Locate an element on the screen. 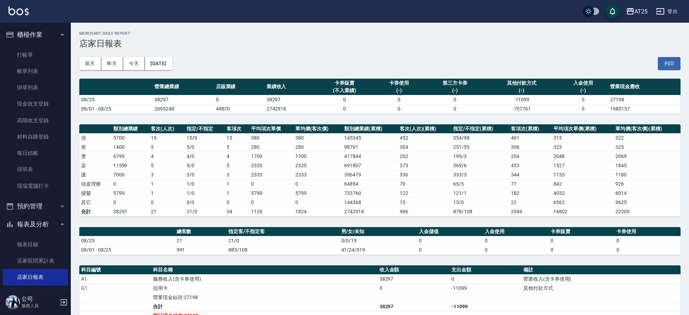 This screenshot has width=689, height=315. th: 類別總業績(累積) is located at coordinates (370, 129).